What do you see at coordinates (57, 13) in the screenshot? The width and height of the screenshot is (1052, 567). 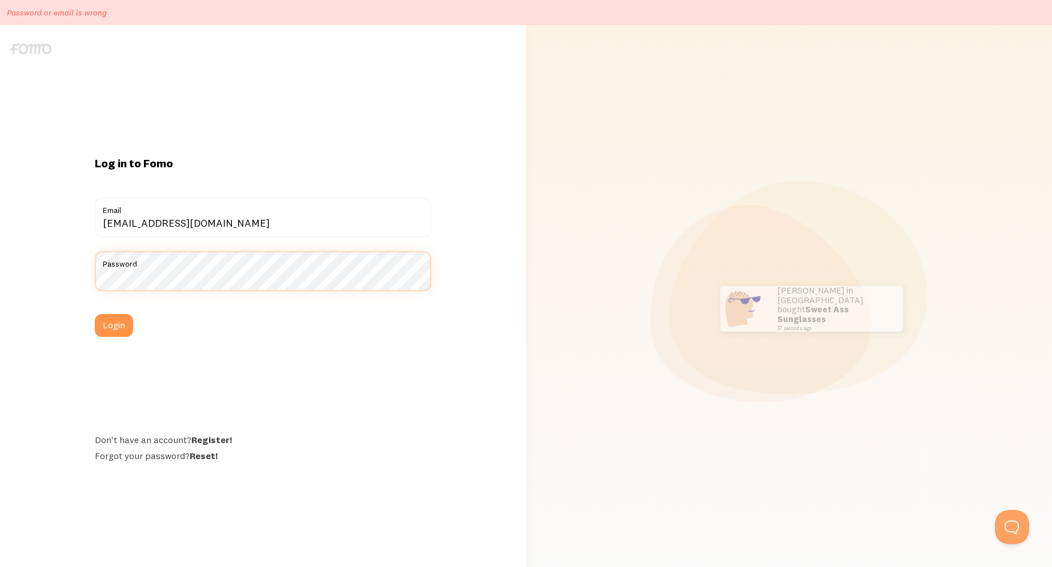 I see `p: Password or email is wrong` at bounding box center [57, 13].